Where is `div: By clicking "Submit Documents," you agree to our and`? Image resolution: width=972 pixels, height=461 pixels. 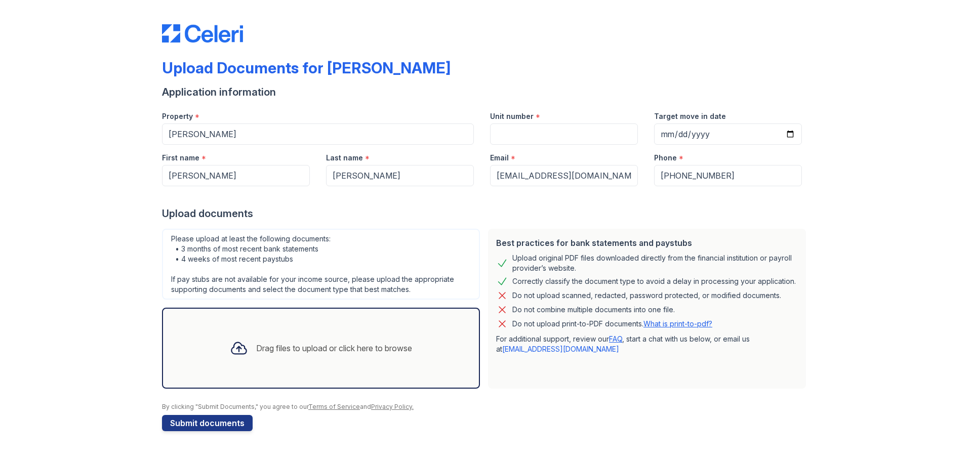 div: By clicking "Submit Documents," you agree to our and is located at coordinates (486, 407).